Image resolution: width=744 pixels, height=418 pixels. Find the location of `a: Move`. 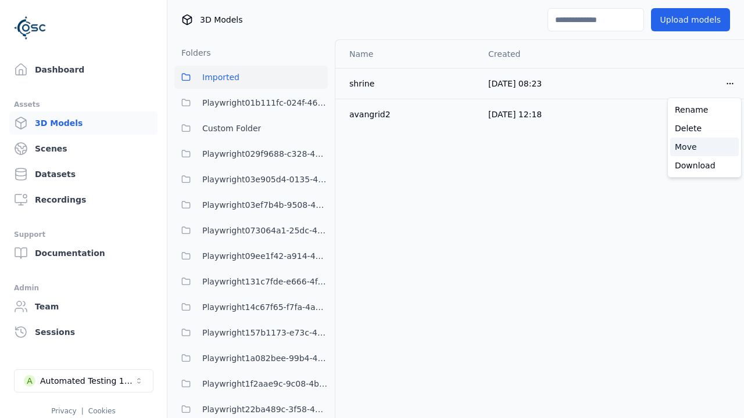

a: Move is located at coordinates (704, 147).